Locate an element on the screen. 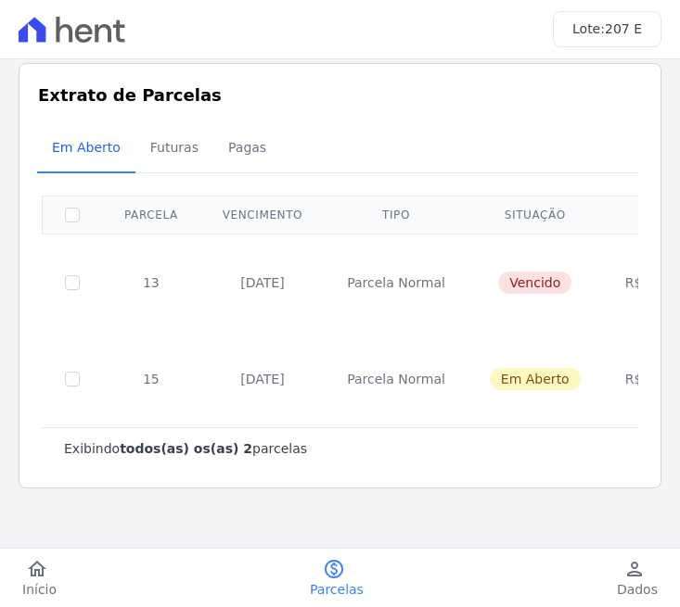  i: person is located at coordinates (634, 569).